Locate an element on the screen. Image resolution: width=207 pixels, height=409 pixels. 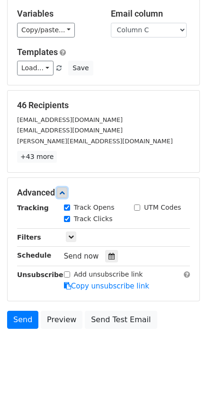
strong: Tracking is located at coordinates (33, 208).